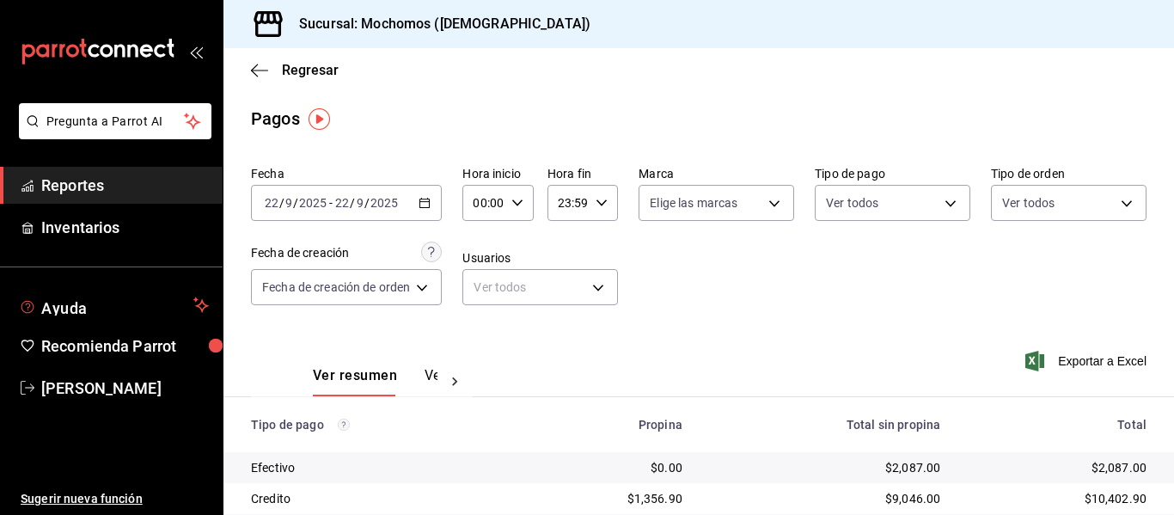 Image resolution: width=1174 pixels, height=515 pixels. I want to click on a: Pregunta a Parrot AI, so click(112, 133).